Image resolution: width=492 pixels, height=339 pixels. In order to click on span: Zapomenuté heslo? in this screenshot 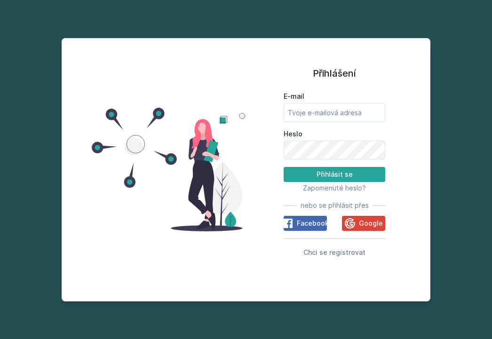, I will do `click(334, 188)`.